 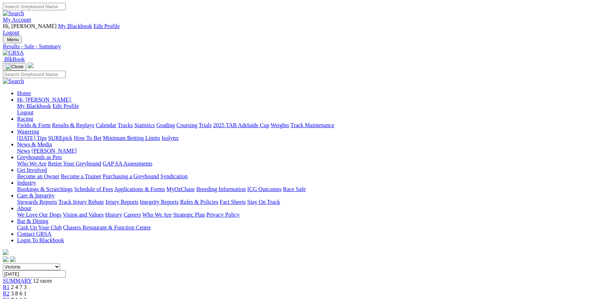 What do you see at coordinates (81, 176) in the screenshot?
I see `a: Become a Trainer` at bounding box center [81, 176].